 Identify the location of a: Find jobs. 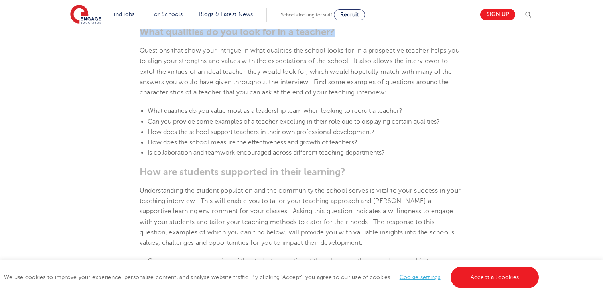
(123, 14).